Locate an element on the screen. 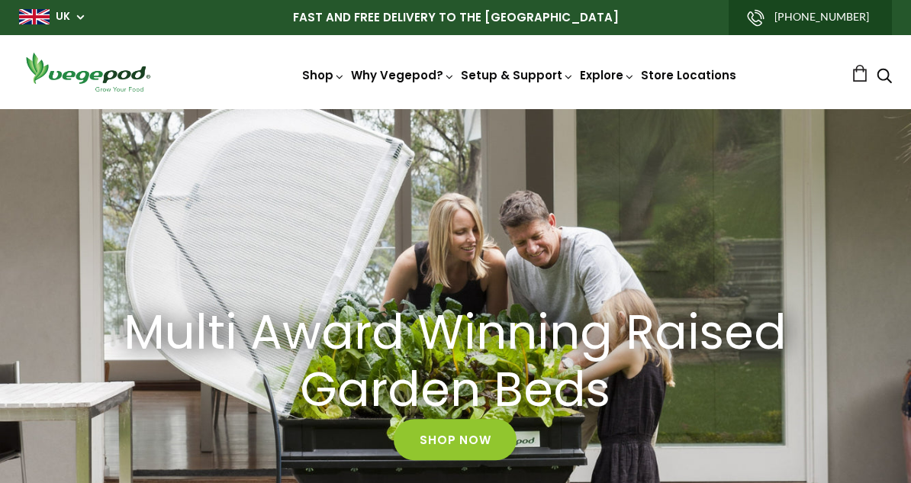  img: gb_large.png is located at coordinates (34, 17).